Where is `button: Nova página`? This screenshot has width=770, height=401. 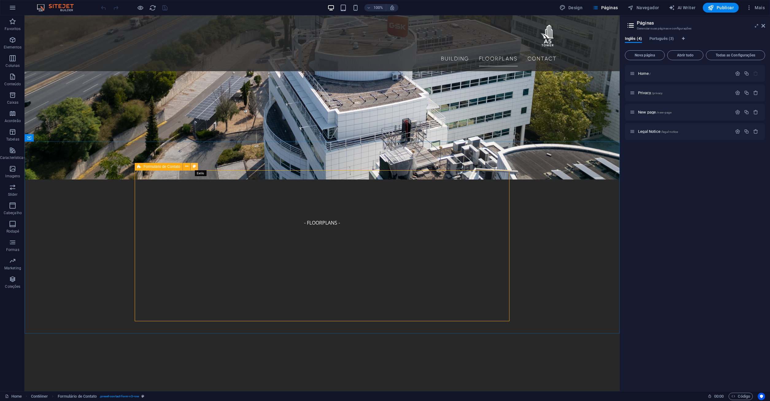
button: Nova página is located at coordinates (645, 55).